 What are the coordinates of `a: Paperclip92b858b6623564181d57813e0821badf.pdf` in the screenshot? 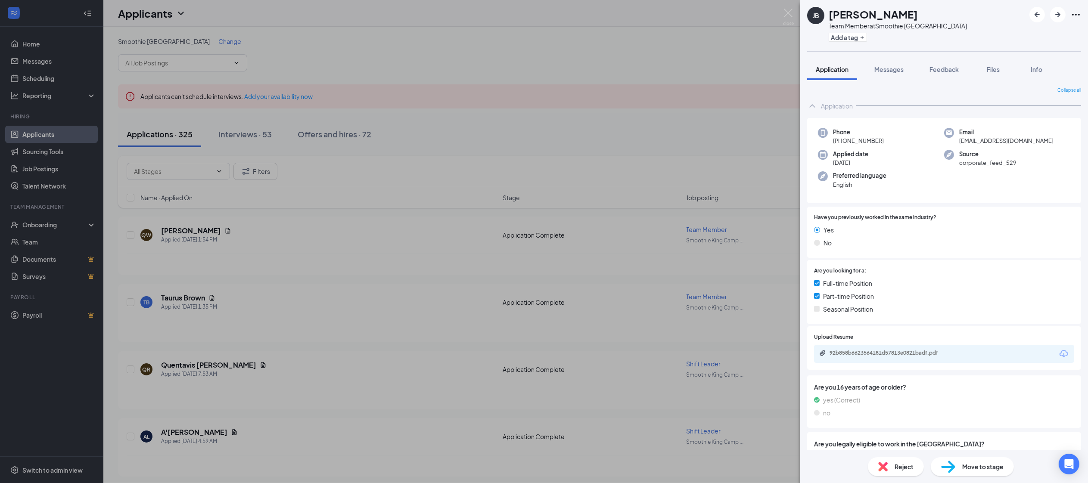 It's located at (889, 354).